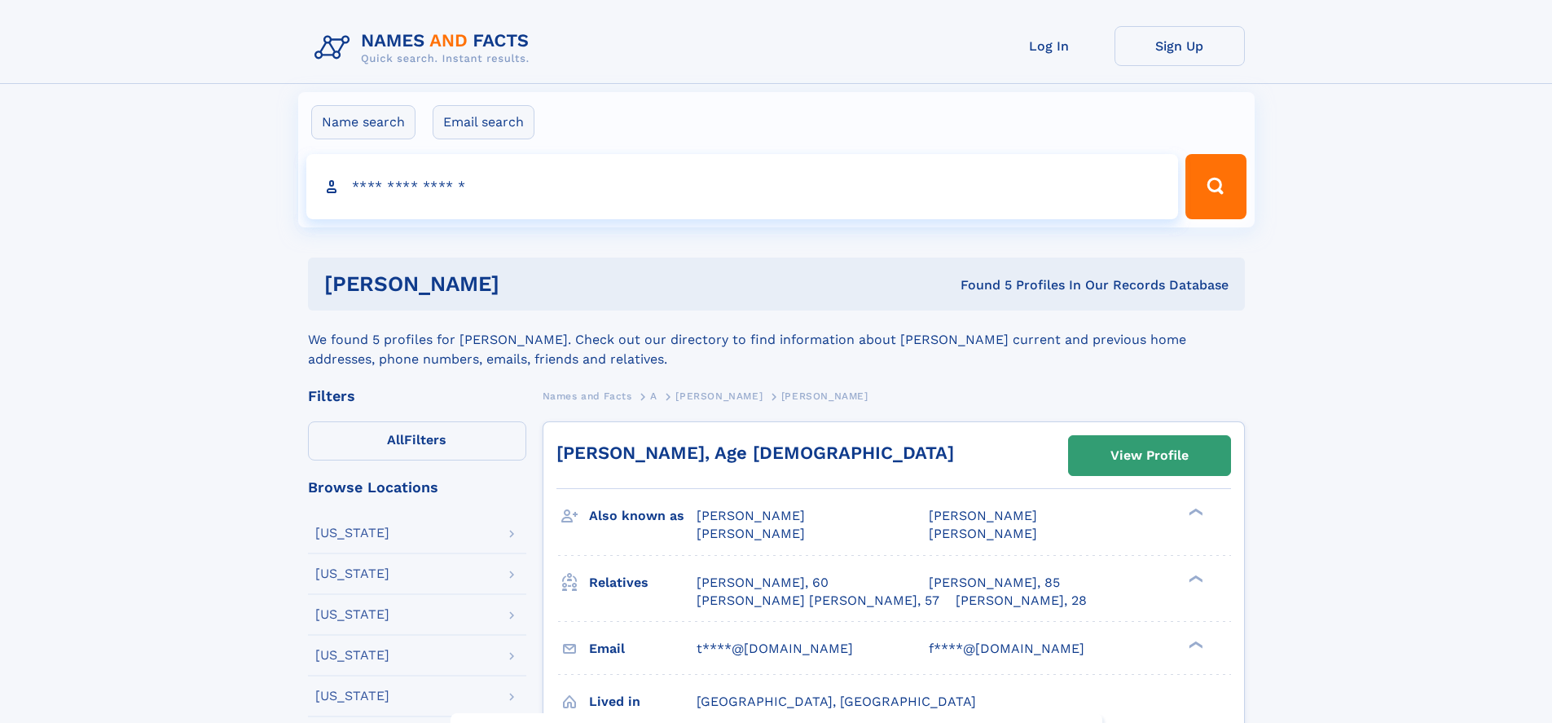 The width and height of the screenshot is (1552, 723). What do you see at coordinates (643, 516) in the screenshot?
I see `h3: Also known as` at bounding box center [643, 516].